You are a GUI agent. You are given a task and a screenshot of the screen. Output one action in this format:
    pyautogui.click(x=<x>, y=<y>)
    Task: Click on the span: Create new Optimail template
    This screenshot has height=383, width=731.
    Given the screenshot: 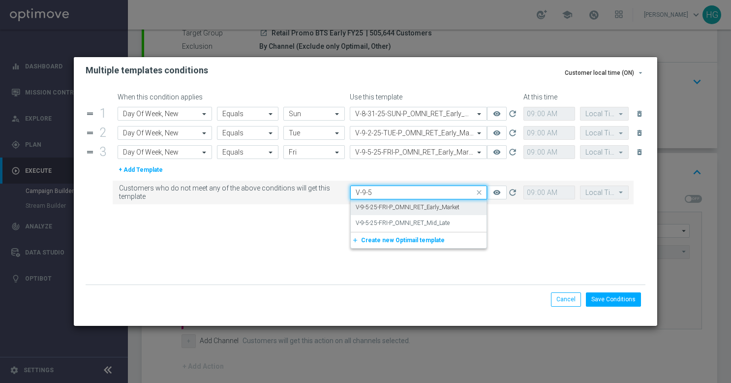 What is the action you would take?
    pyautogui.click(x=403, y=240)
    